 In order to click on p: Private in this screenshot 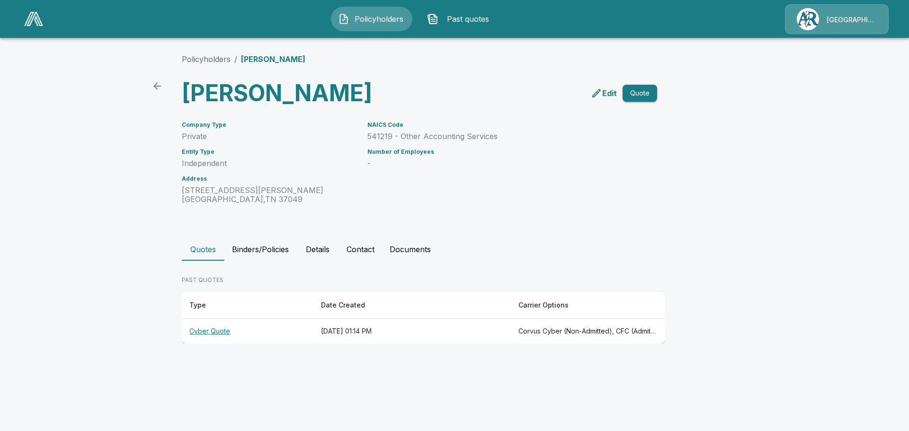, I will do `click(269, 136)`.